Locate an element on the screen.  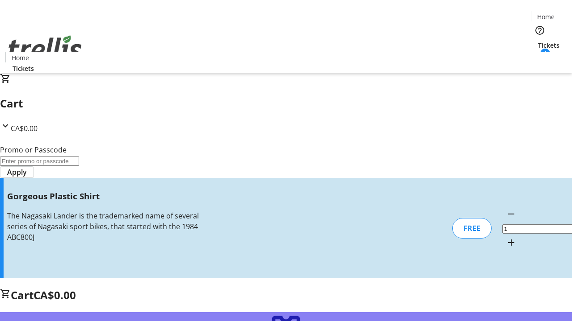
img: Orient E2E Organization NDn1EePXOM's Logo is located at coordinates (45, 48).